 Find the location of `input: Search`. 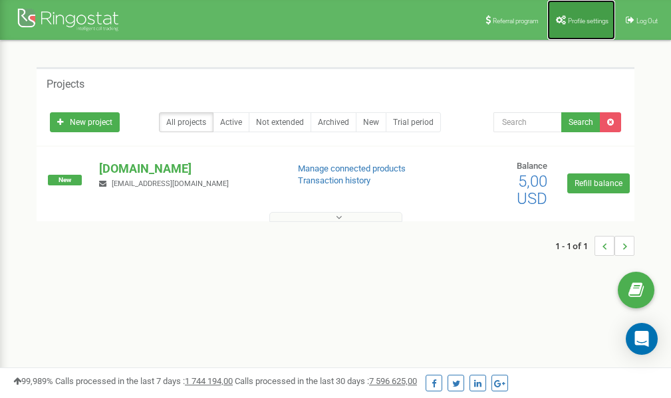

input: Search is located at coordinates (527, 122).